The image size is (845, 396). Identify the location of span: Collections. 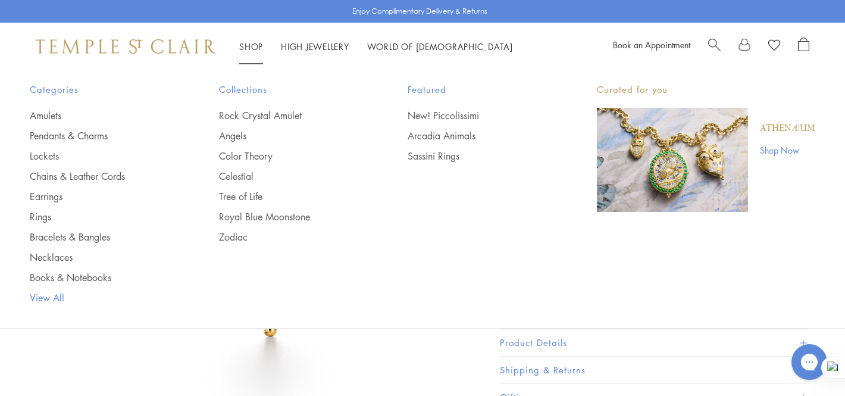
(290, 89).